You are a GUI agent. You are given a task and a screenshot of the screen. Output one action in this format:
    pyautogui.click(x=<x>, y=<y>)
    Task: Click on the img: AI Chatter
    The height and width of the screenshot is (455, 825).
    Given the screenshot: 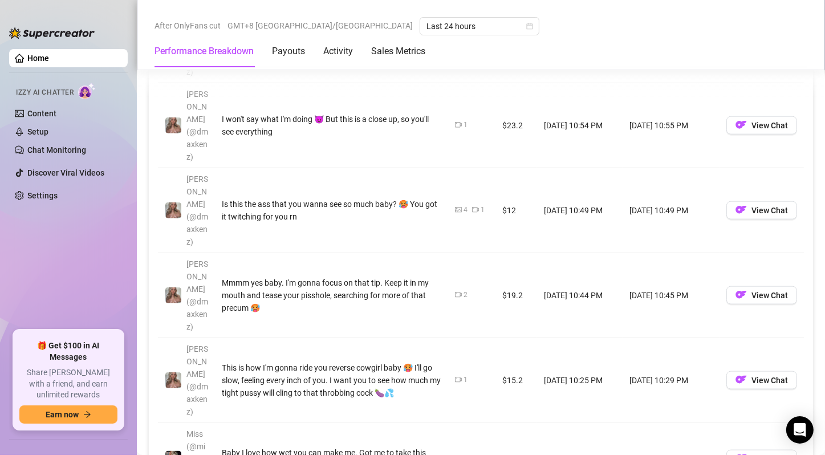 What is the action you would take?
    pyautogui.click(x=87, y=91)
    